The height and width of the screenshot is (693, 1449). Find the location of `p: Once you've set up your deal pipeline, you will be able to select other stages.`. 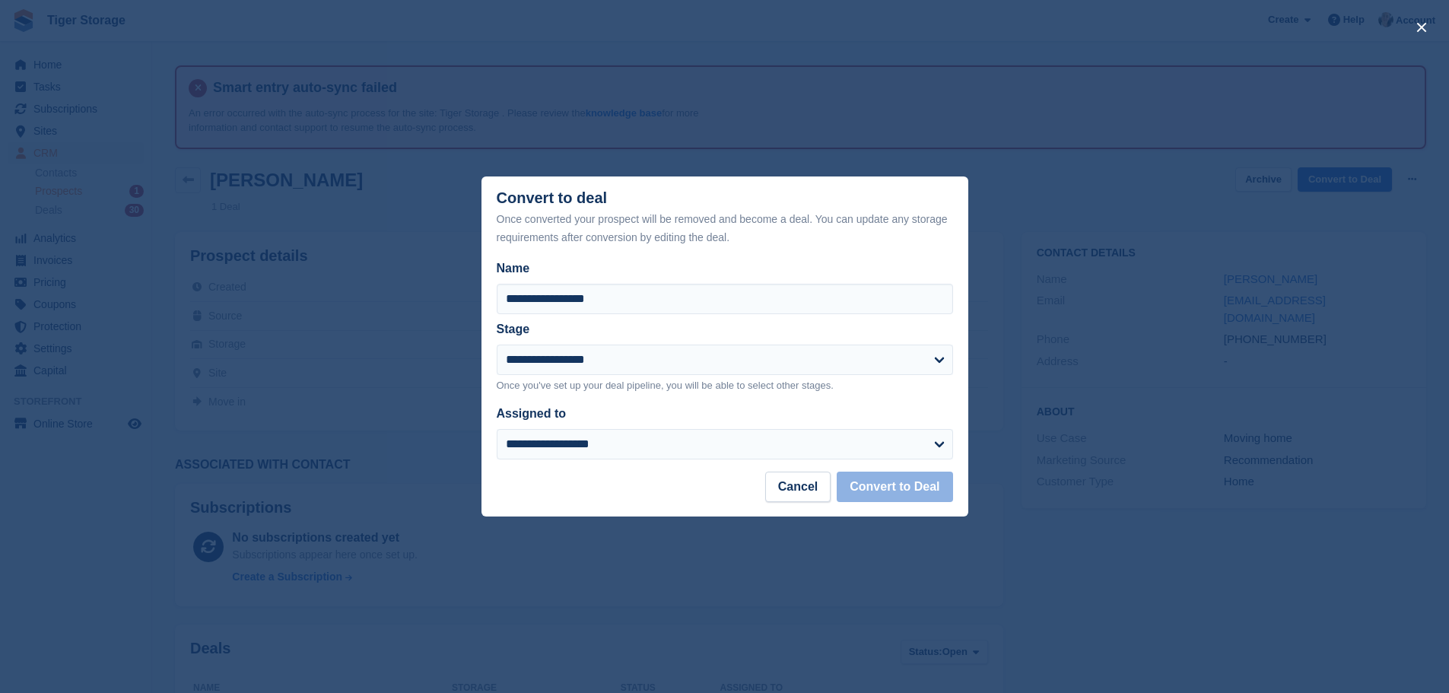

p: Once you've set up your deal pipeline, you will be able to select other stages. is located at coordinates (725, 386).